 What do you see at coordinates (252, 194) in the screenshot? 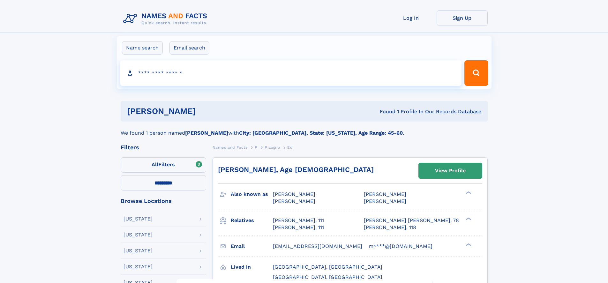
I see `h3: Also known as` at bounding box center [252, 194].